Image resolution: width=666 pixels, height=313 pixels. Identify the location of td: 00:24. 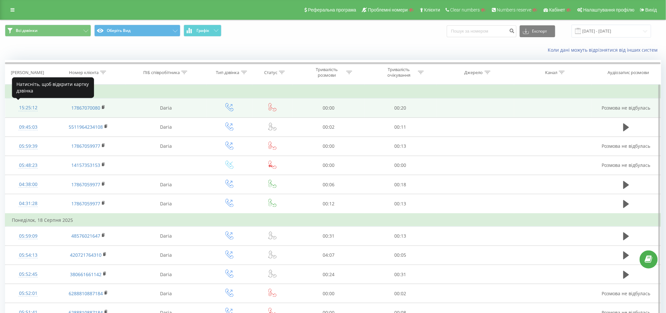
(329, 274).